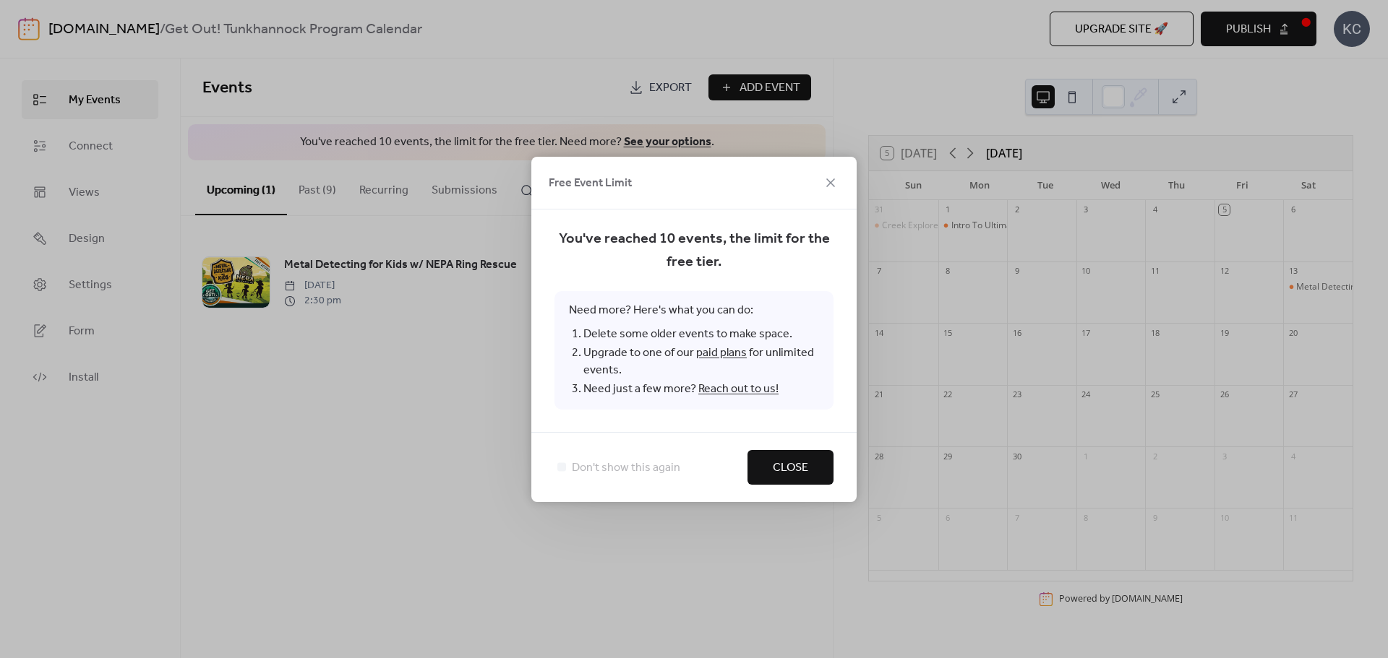  I want to click on span: Don't show this again, so click(626, 468).